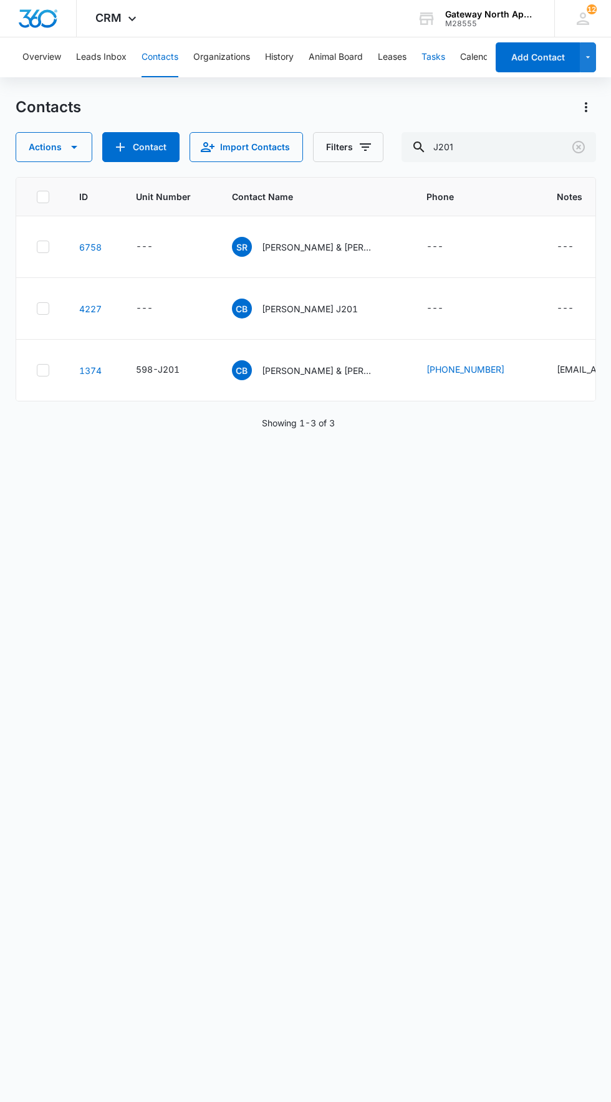 This screenshot has height=1102, width=611. What do you see at coordinates (160, 57) in the screenshot?
I see `button: Contacts` at bounding box center [160, 57].